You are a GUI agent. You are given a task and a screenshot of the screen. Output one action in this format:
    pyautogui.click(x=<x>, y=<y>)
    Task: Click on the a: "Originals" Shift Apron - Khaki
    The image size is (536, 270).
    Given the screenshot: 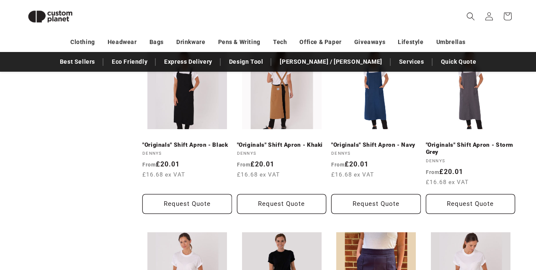 What is the action you would take?
    pyautogui.click(x=282, y=145)
    